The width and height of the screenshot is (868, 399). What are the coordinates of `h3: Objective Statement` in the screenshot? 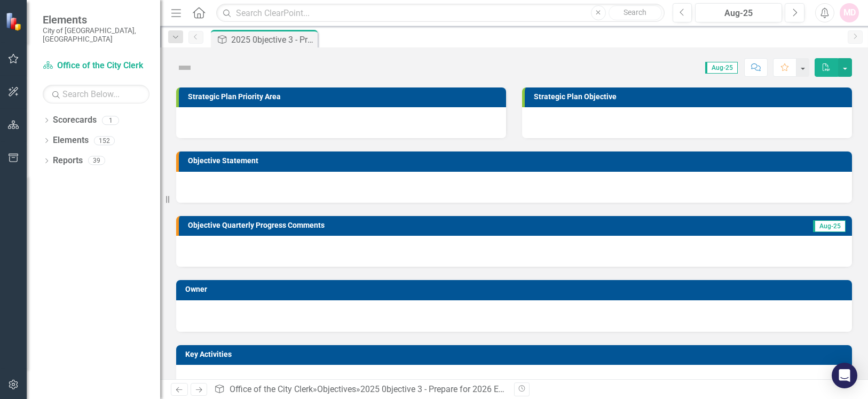 It's located at (517, 161).